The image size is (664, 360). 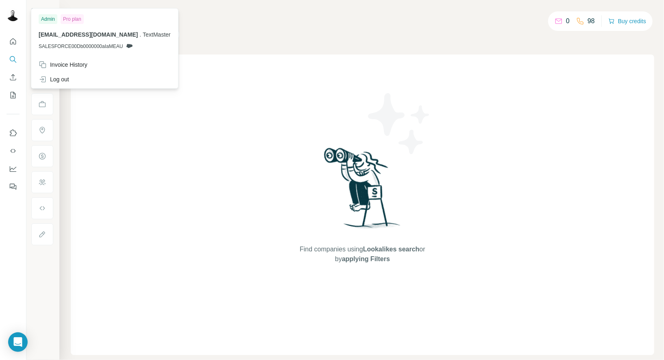 I want to click on div: Admin, so click(x=48, y=19).